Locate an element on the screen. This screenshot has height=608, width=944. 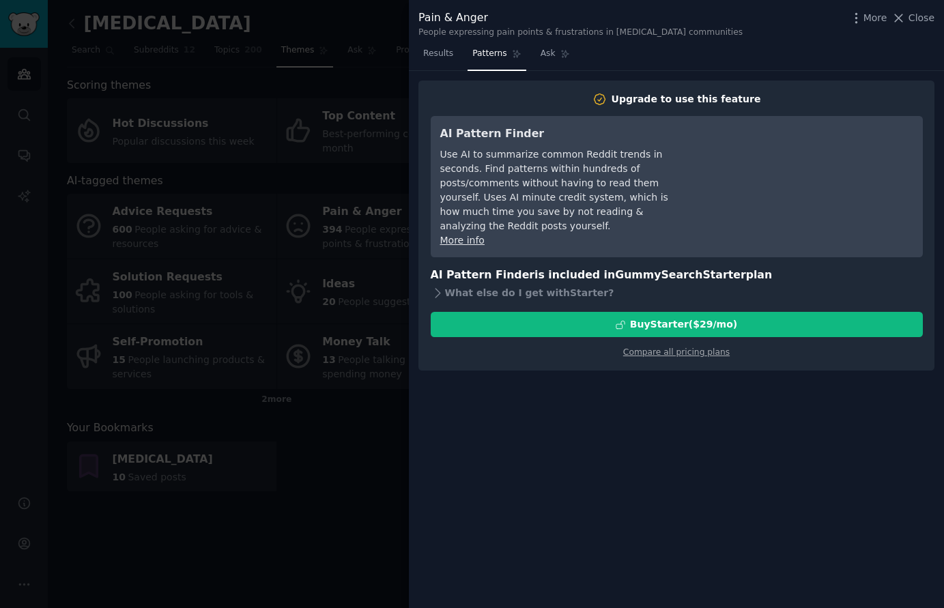
h3: AI Pattern Finder is located at coordinates (564, 134).